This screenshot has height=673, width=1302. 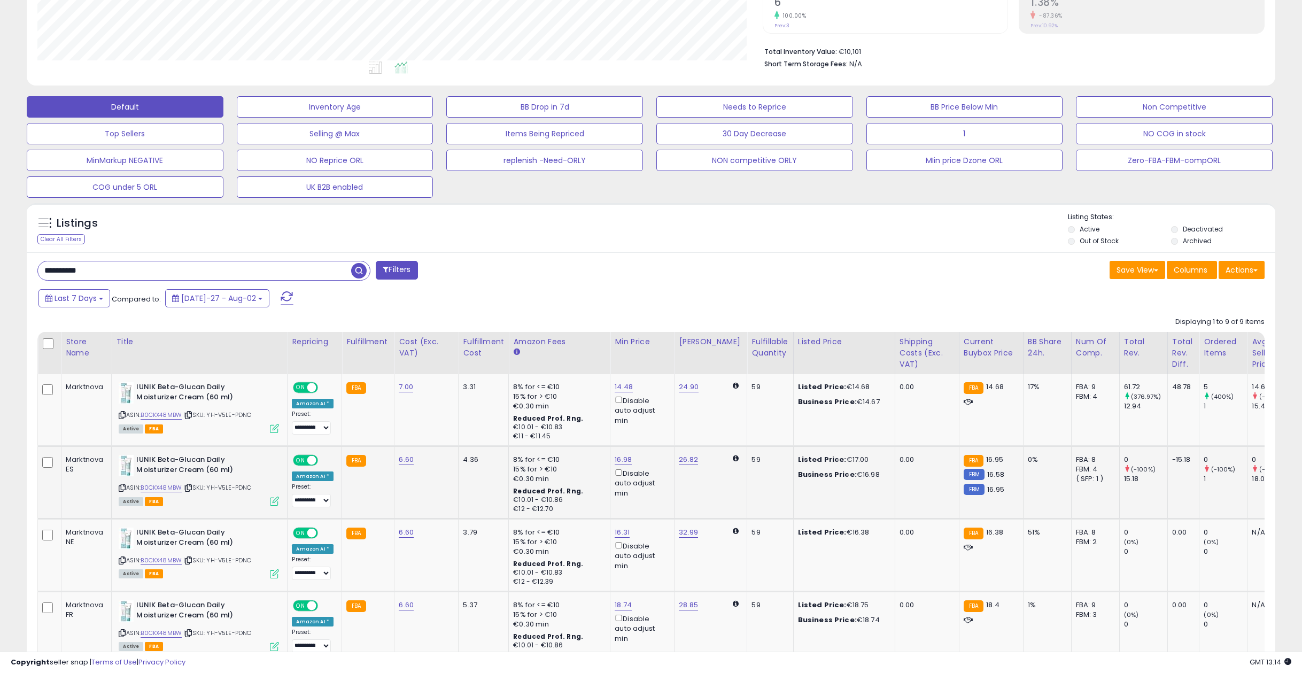 I want to click on li: €10,101, so click(x=1010, y=51).